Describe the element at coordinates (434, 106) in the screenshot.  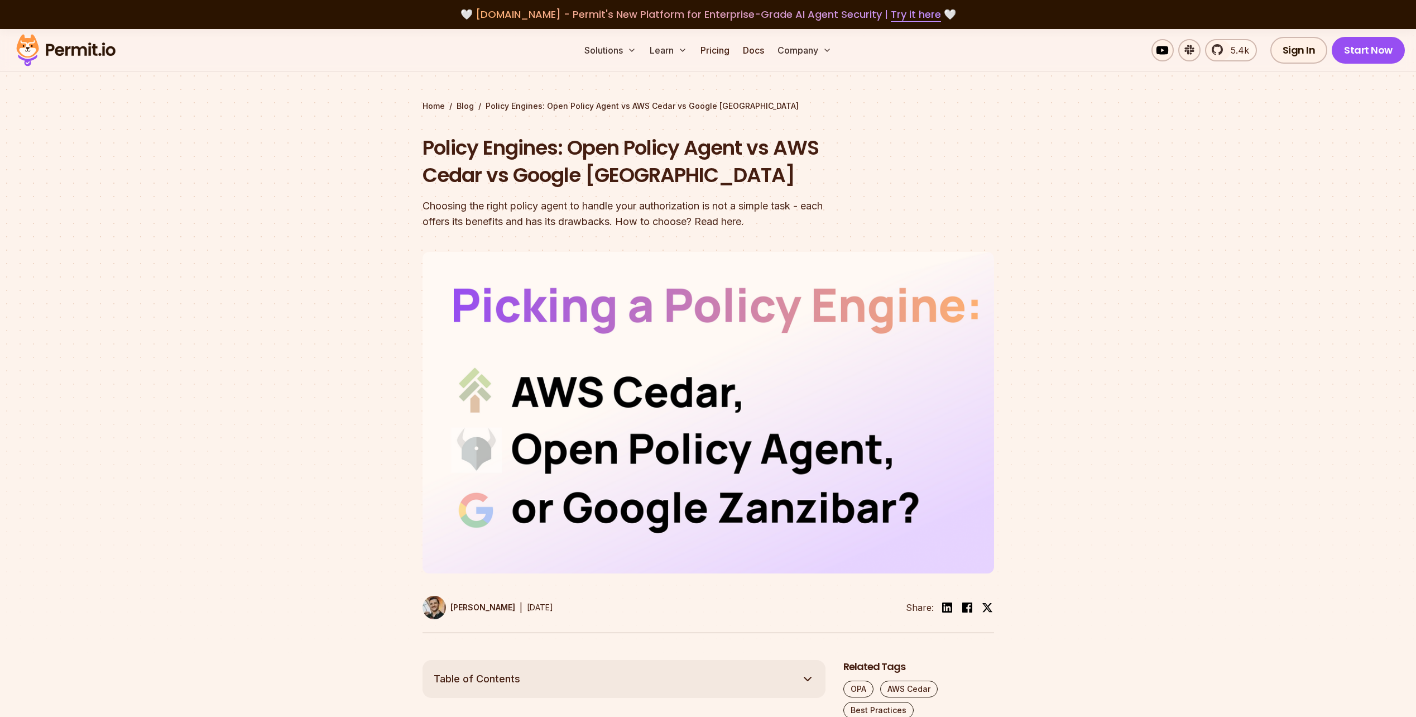
I see `a: Home` at that location.